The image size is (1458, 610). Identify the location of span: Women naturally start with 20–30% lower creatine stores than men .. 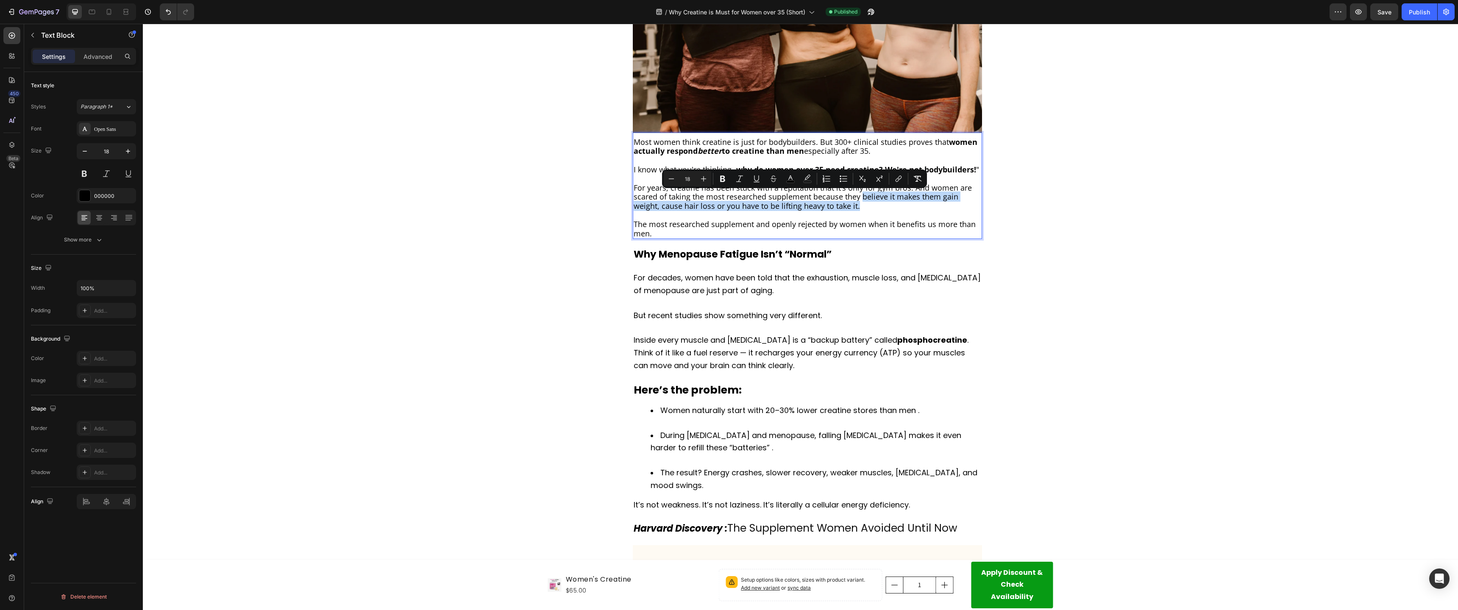
(647, 386).